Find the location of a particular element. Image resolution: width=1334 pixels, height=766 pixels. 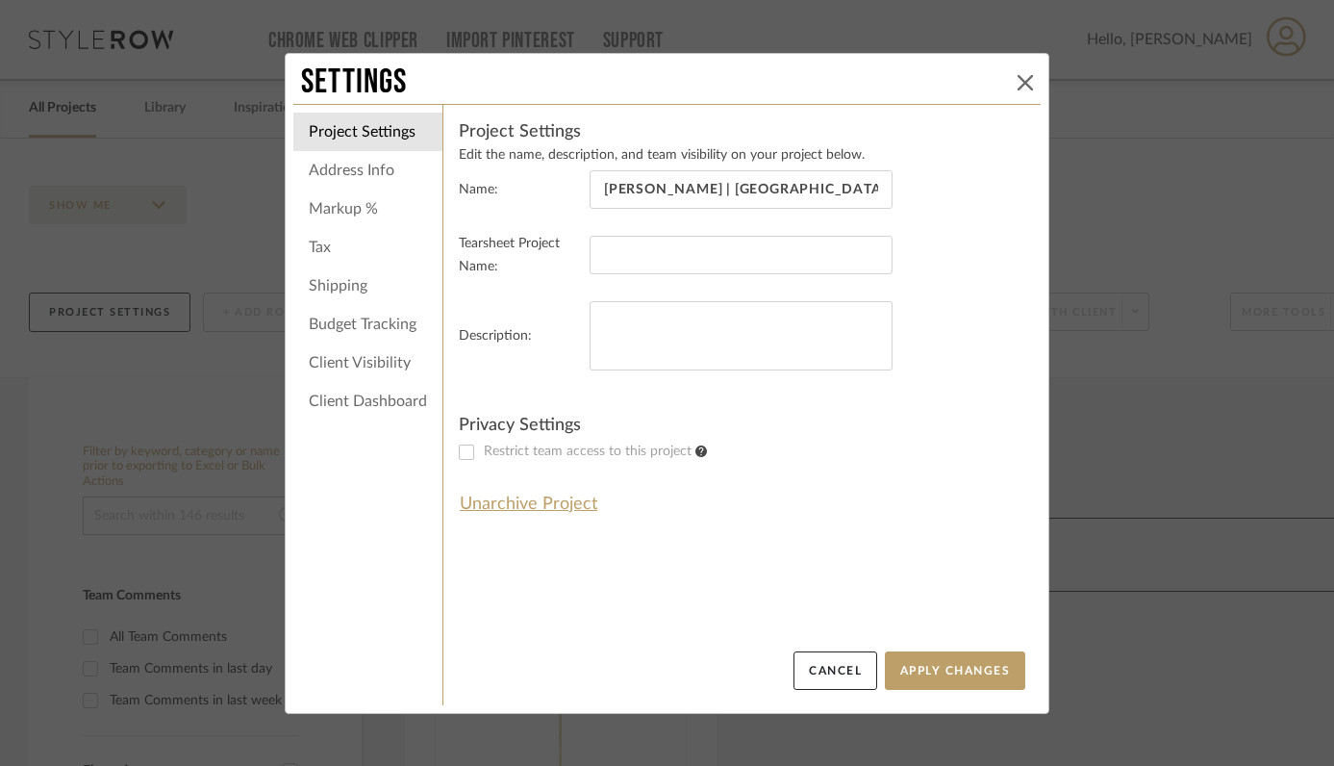

div: Settings is located at coordinates (655, 83).